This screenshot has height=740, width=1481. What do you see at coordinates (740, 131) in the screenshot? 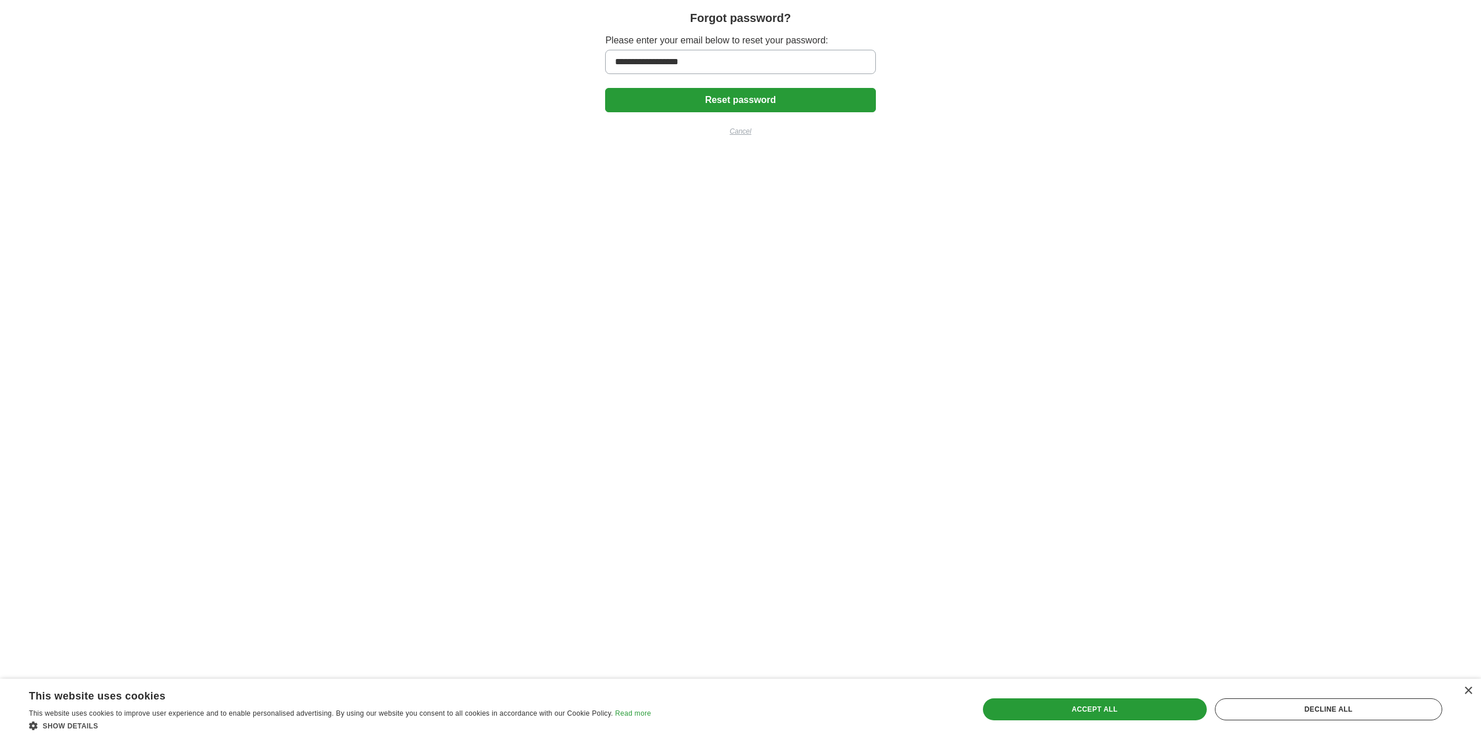
I see `a: Cancel` at bounding box center [740, 131].